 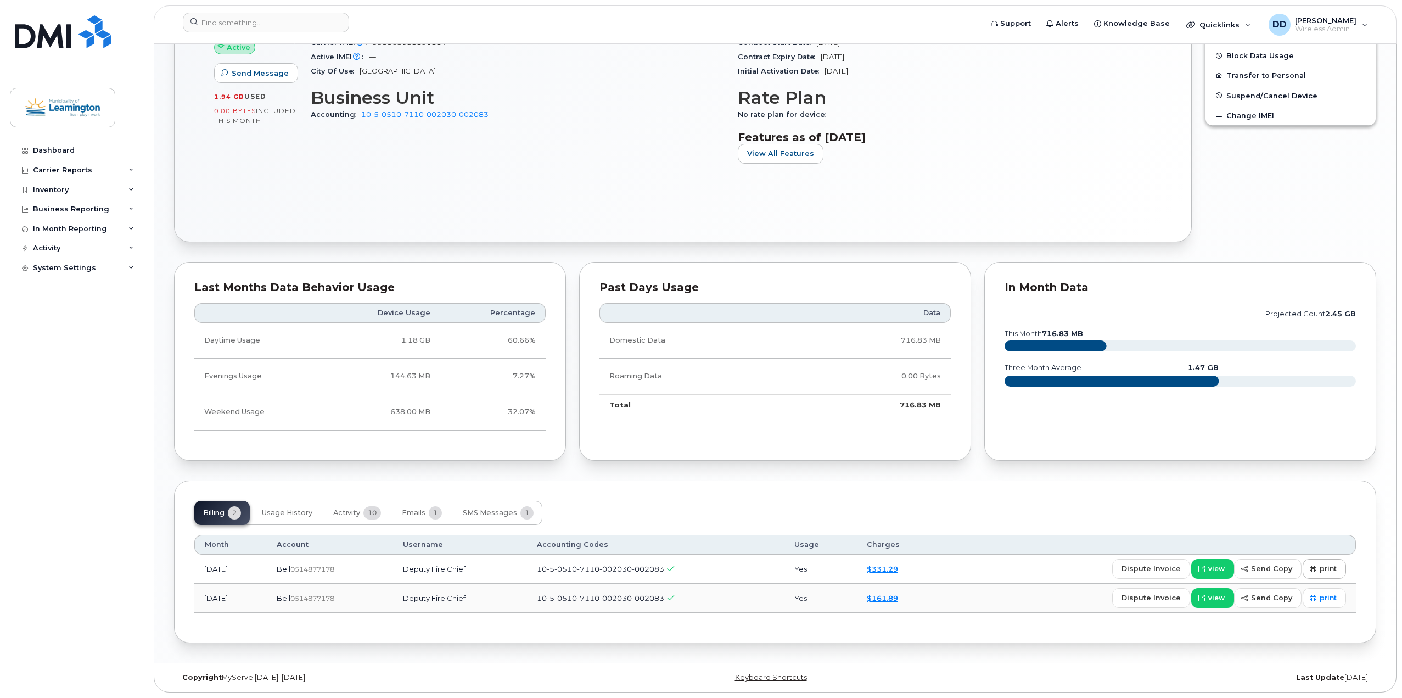 What do you see at coordinates (1067, 24) in the screenshot?
I see `span: Alerts` at bounding box center [1067, 24].